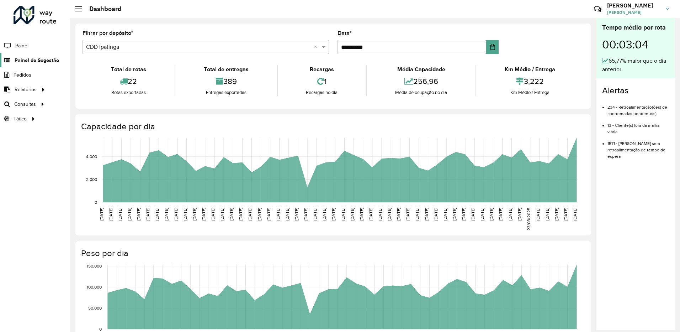 The height and width of the screenshot is (332, 680). Describe the element at coordinates (322, 93) in the screenshot. I see `div: Recargas no dia` at that location.